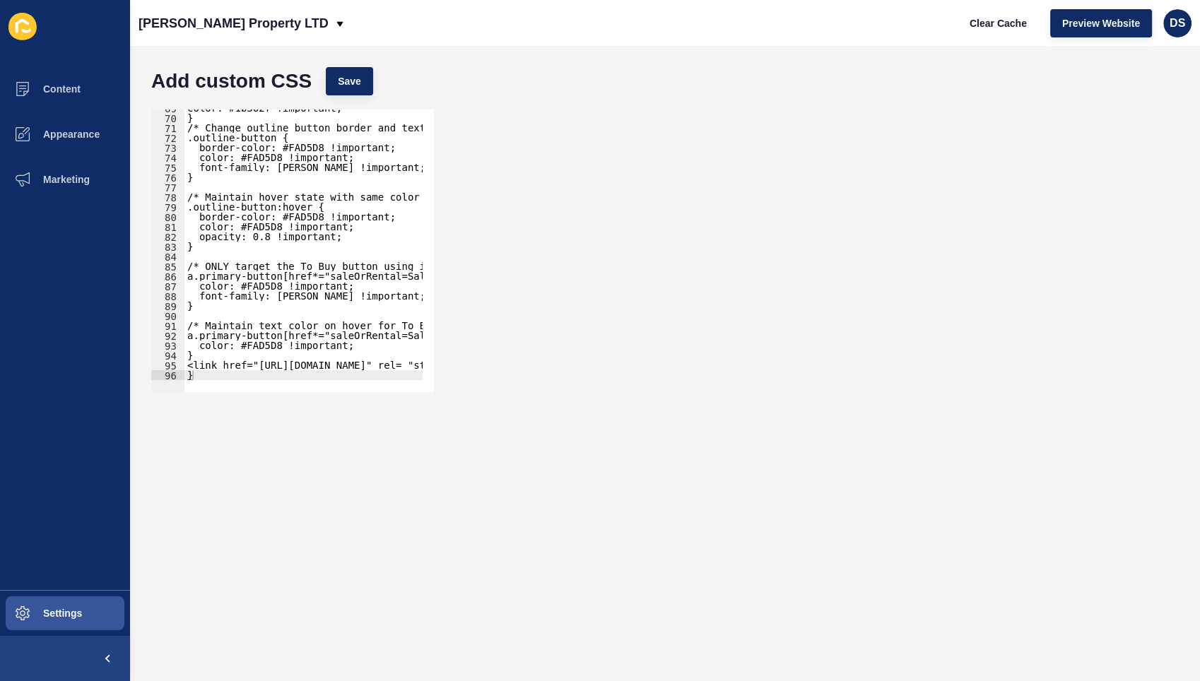  Describe the element at coordinates (1101, 23) in the screenshot. I see `span: Preview Website` at that location.